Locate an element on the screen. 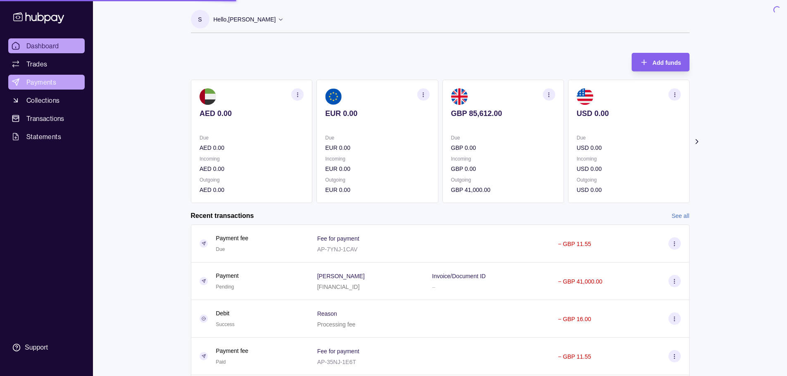  img: eu is located at coordinates (334, 97).